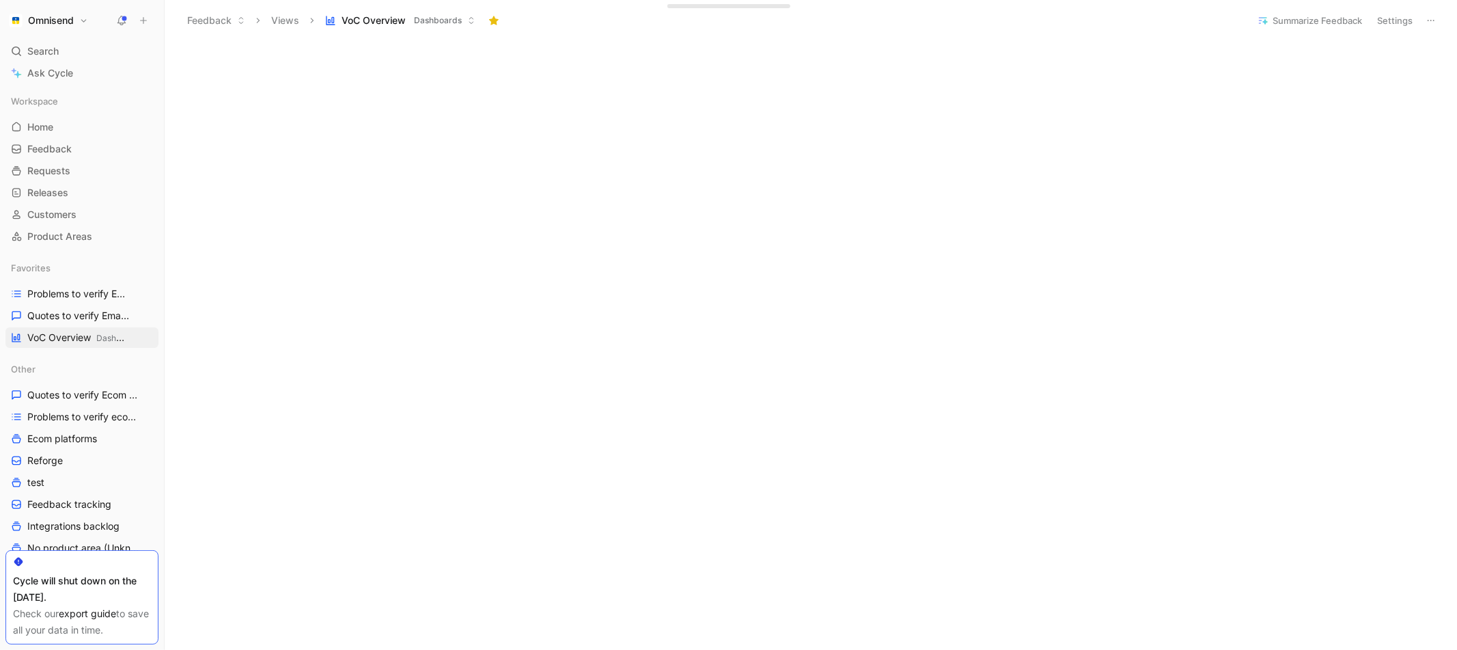 Image resolution: width=1457 pixels, height=650 pixels. What do you see at coordinates (82, 526) in the screenshot?
I see `a: Integrations backlog` at bounding box center [82, 526].